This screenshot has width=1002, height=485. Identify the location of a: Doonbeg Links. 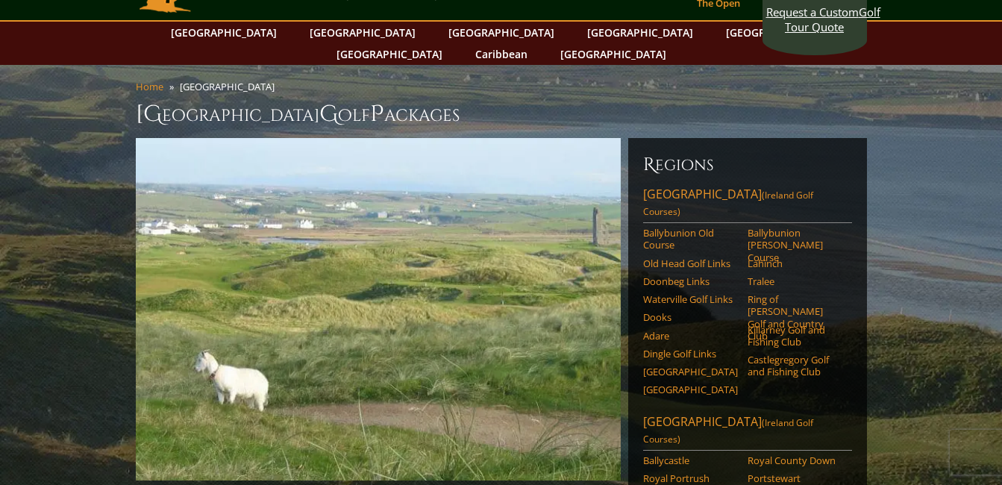
(690, 281).